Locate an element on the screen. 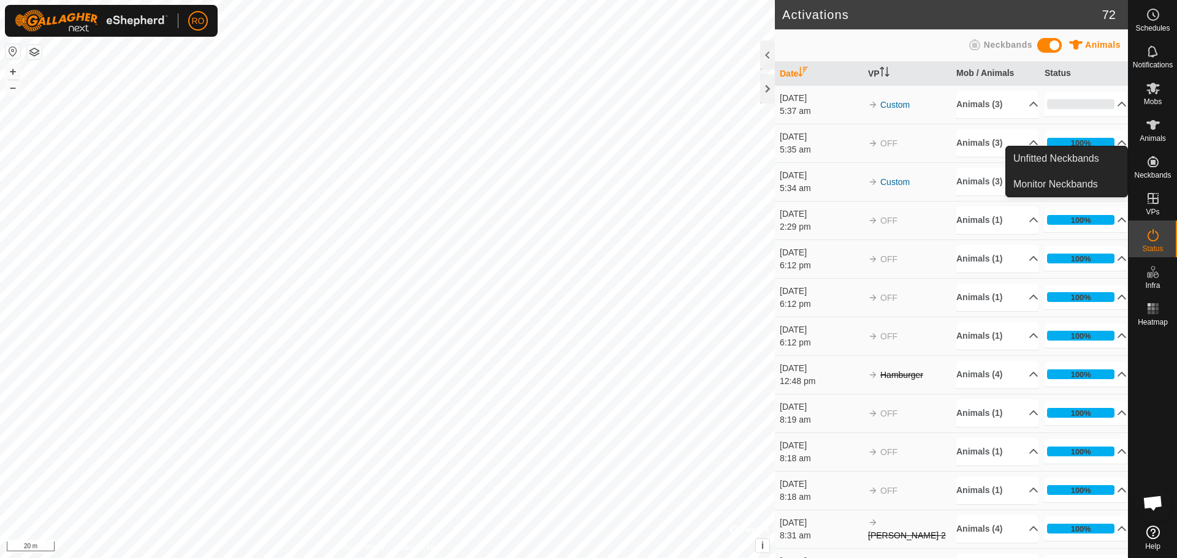 The image size is (1177, 558). a: Unfitted Neckbands is located at coordinates (1066, 159).